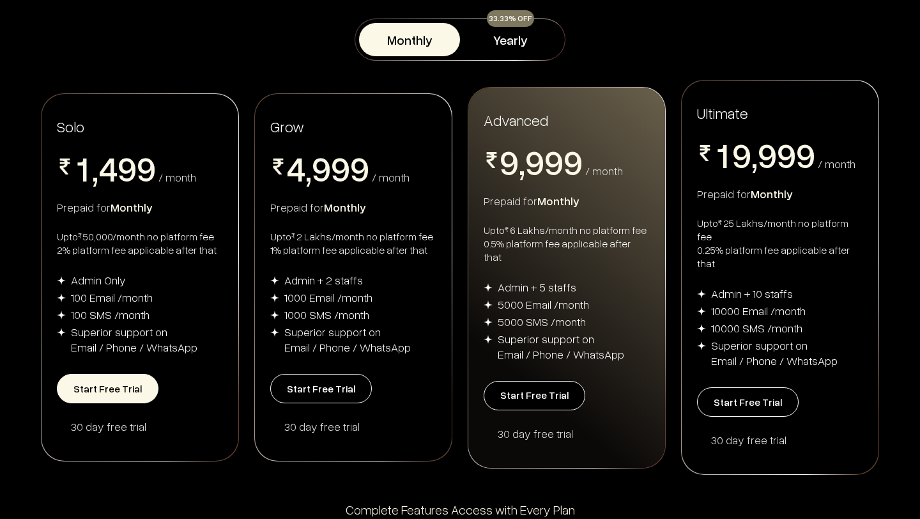  Describe the element at coordinates (516, 119) in the screenshot. I see `span: Advanced` at that location.